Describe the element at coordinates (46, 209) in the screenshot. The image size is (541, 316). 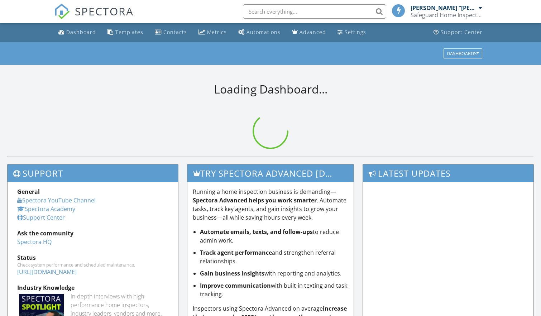
I see `a: Spectora Academy` at that location.